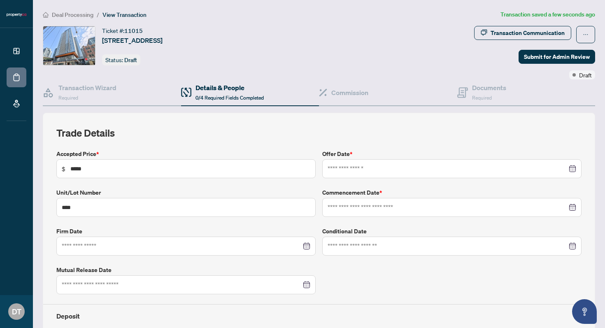 The height and width of the screenshot is (328, 605). What do you see at coordinates (452, 231) in the screenshot?
I see `label: Conditional Date` at bounding box center [452, 231].